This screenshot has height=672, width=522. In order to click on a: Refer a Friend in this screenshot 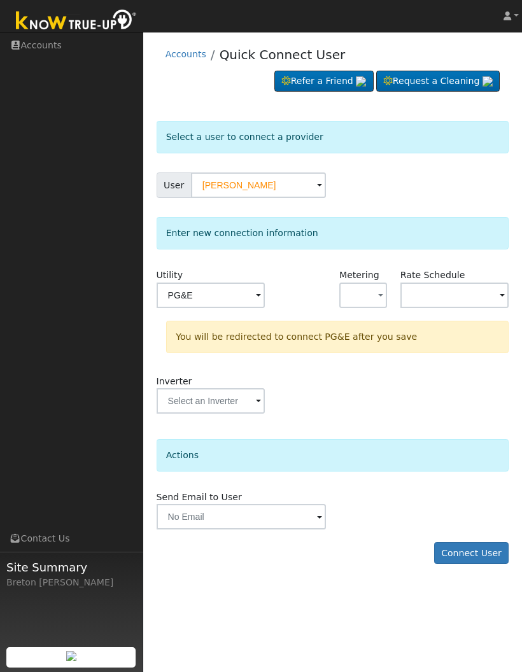, I will do `click(324, 82)`.